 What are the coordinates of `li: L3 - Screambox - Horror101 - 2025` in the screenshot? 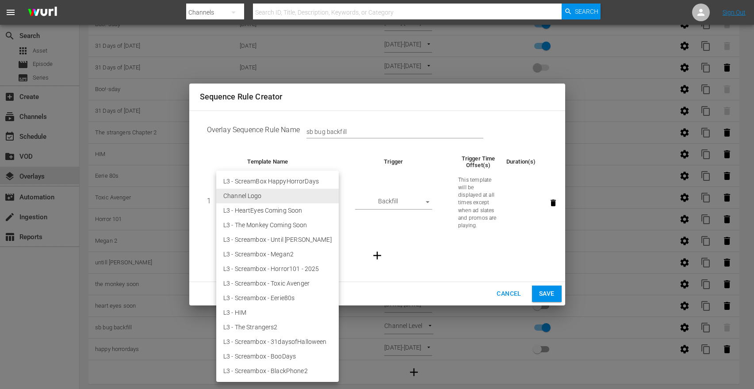 It's located at (277, 269).